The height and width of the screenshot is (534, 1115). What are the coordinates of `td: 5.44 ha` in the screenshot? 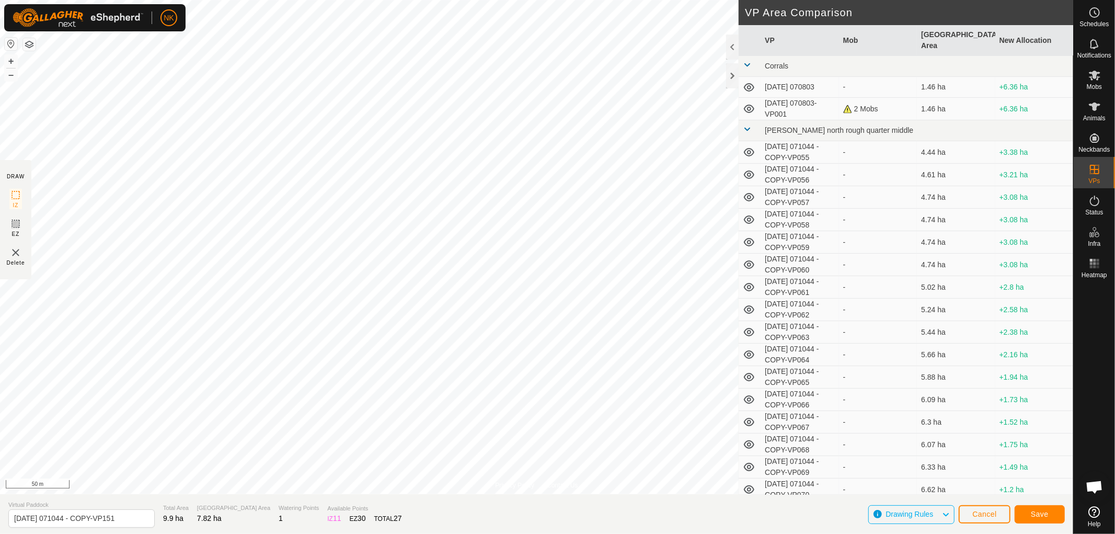 It's located at (955, 332).